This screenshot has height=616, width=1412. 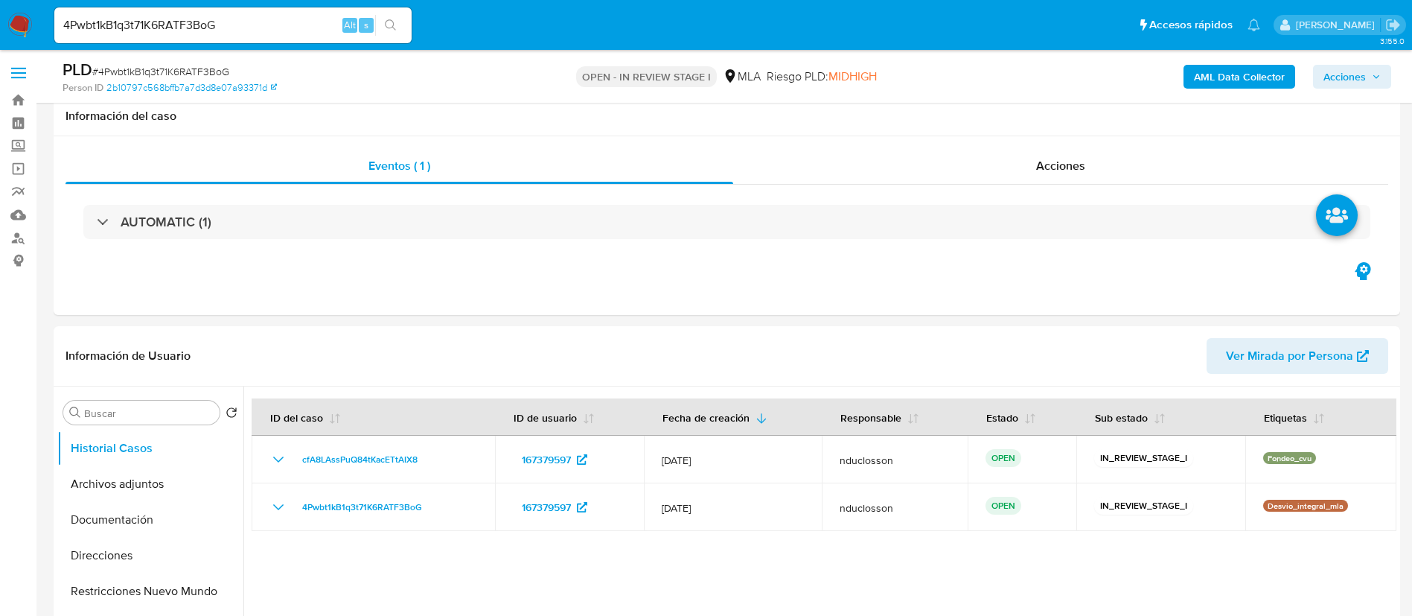 I want to click on span: Alt, so click(x=350, y=25).